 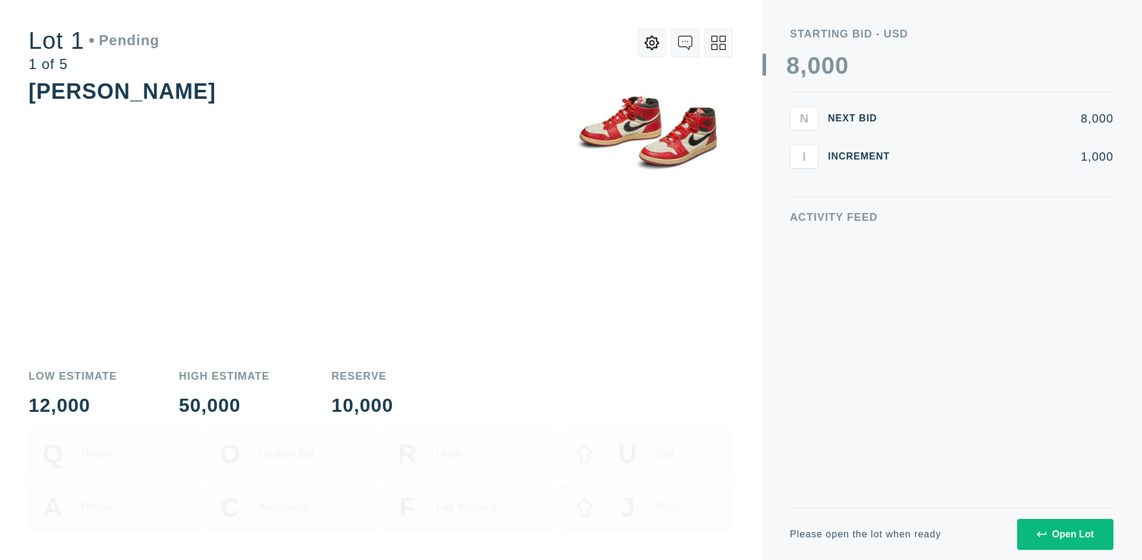 What do you see at coordinates (73, 405) in the screenshot?
I see `div: 12,000` at bounding box center [73, 405].